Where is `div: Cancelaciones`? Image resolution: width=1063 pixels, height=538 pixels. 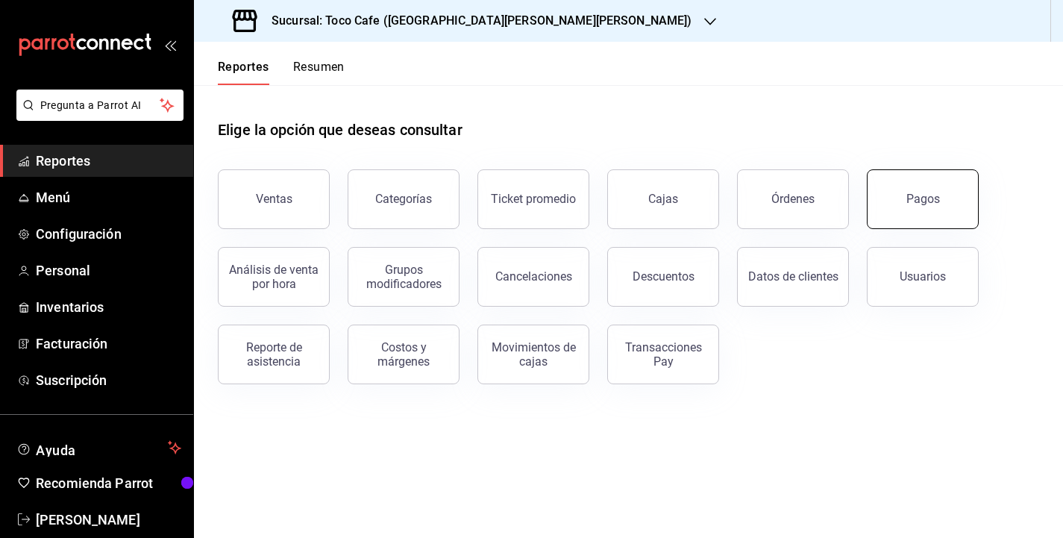 div: Cancelaciones is located at coordinates (533, 276).